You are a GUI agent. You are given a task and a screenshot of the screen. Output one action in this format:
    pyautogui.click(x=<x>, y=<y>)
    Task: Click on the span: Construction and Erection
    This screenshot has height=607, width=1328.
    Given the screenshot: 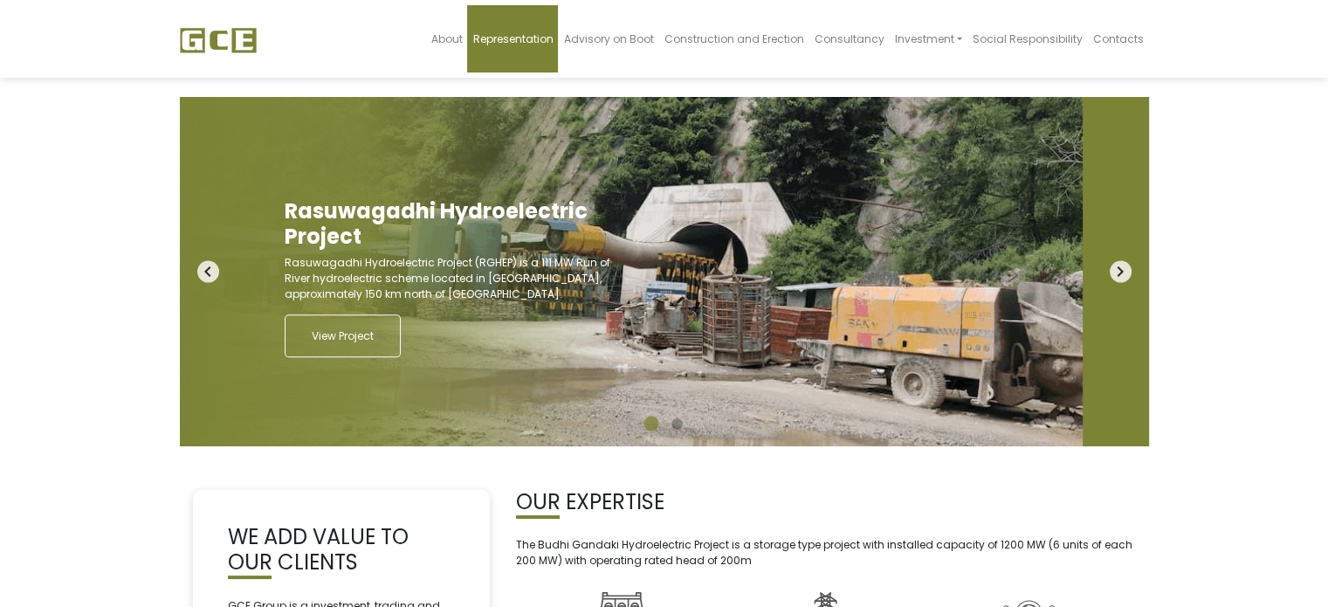 What is the action you would take?
    pyautogui.click(x=734, y=38)
    